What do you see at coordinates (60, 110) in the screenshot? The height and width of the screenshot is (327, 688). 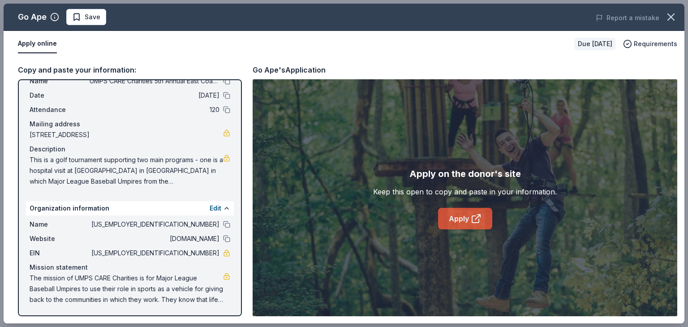 I see `span: Attendance` at bounding box center [60, 110].